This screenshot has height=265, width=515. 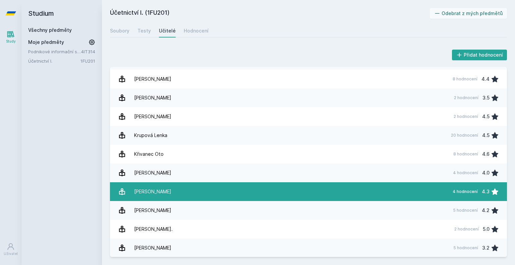 What do you see at coordinates (196, 31) in the screenshot?
I see `div: Hodnocení` at bounding box center [196, 31].